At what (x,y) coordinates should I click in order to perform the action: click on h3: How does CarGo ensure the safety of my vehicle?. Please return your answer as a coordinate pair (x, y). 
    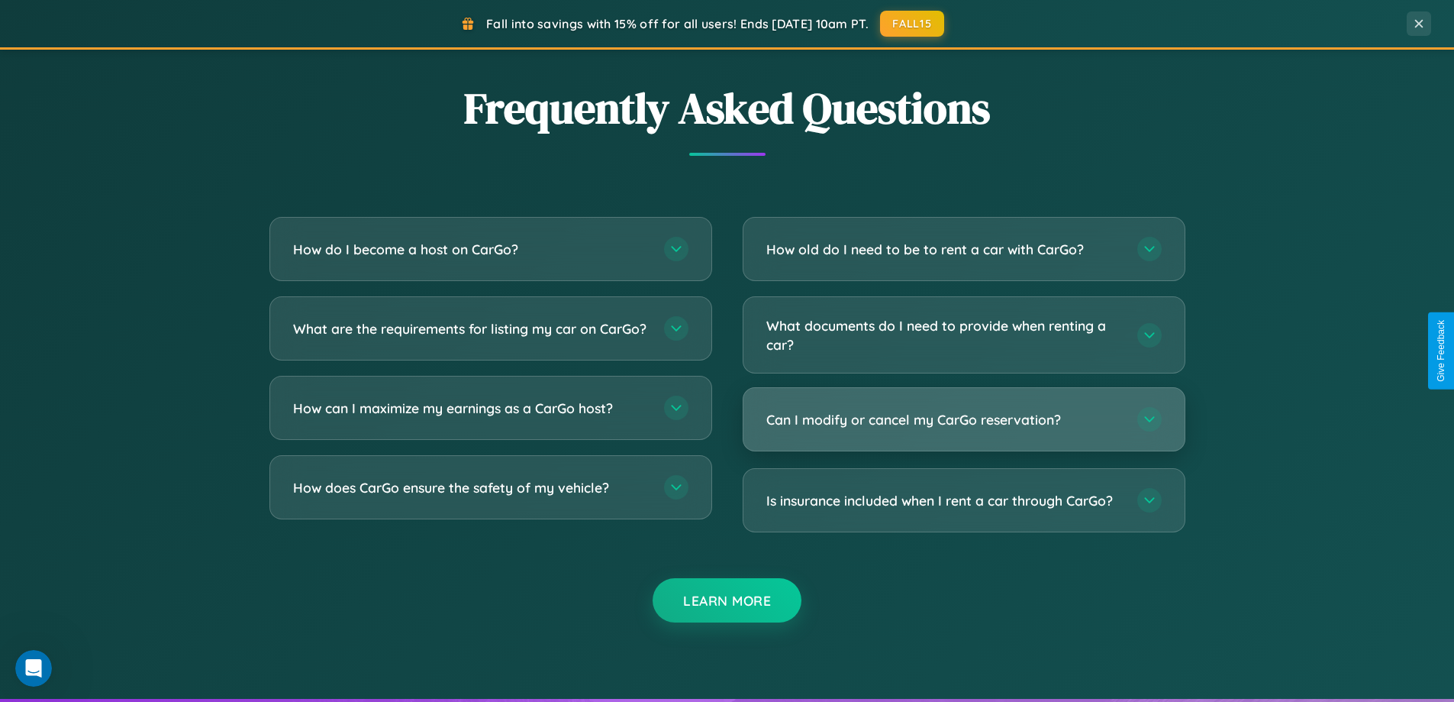
    Looking at the image, I should click on (471, 487).